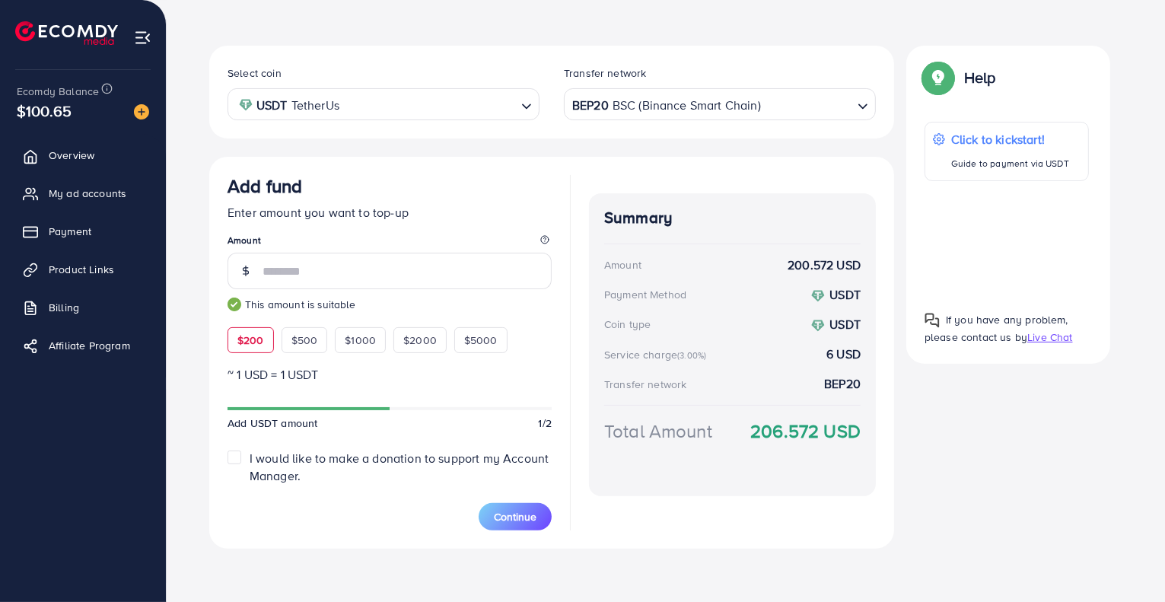 This screenshot has width=1165, height=602. Describe the element at coordinates (390, 243) in the screenshot. I see `legend: Amount` at that location.